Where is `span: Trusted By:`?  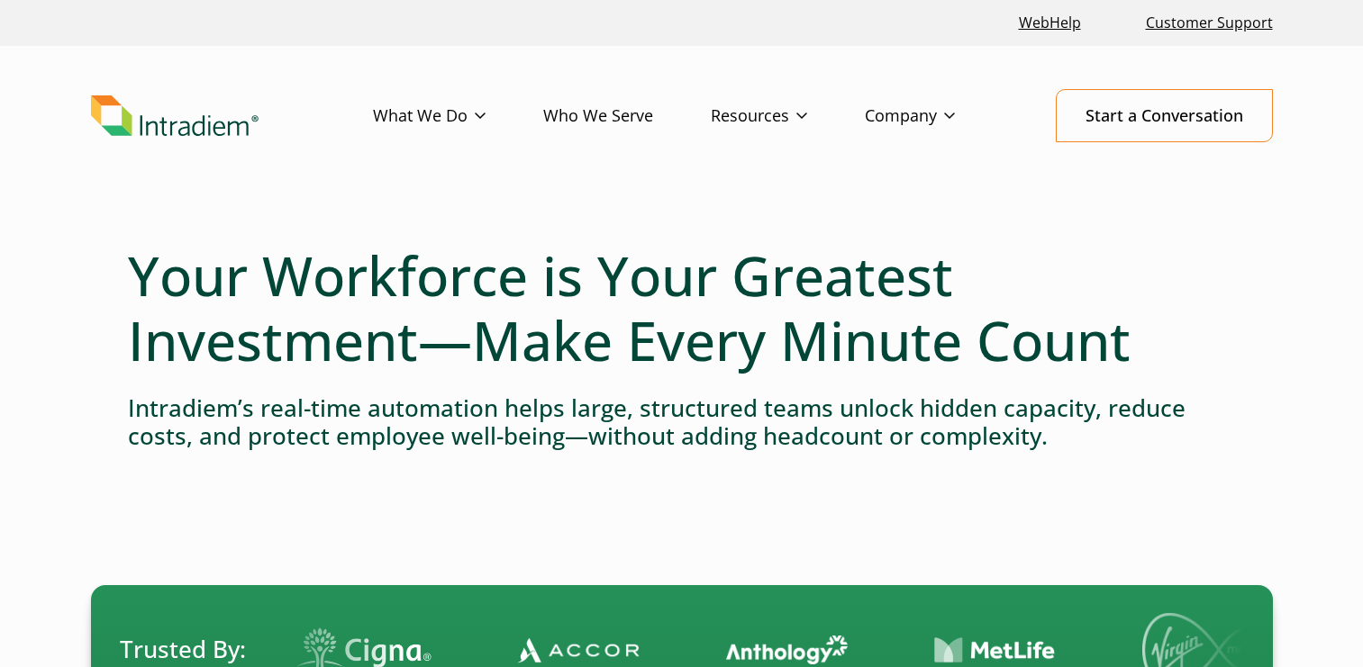 span: Trusted By: is located at coordinates (183, 649).